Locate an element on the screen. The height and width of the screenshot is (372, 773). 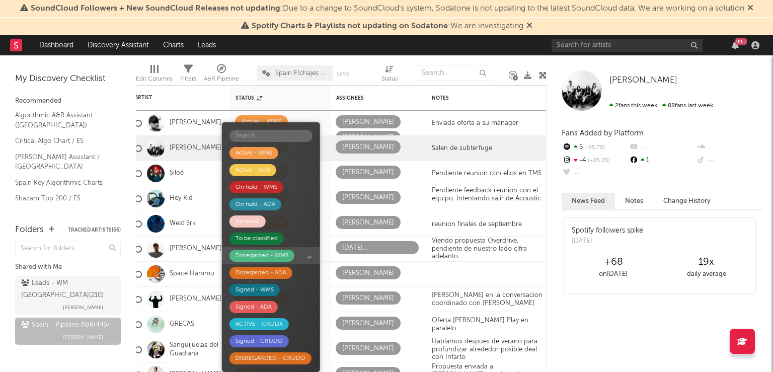
a: Critical Algo Chart / ES is located at coordinates (63, 141).